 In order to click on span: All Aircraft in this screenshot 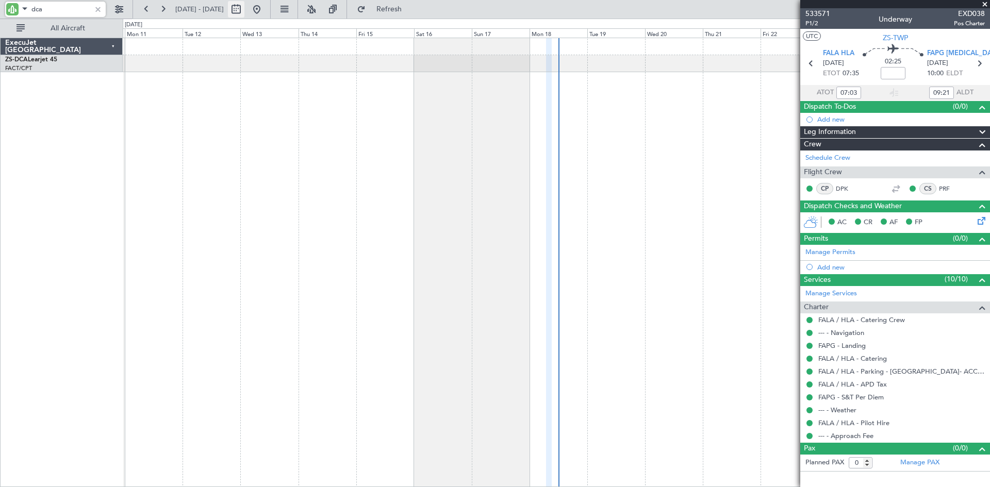, I will do `click(68, 28)`.